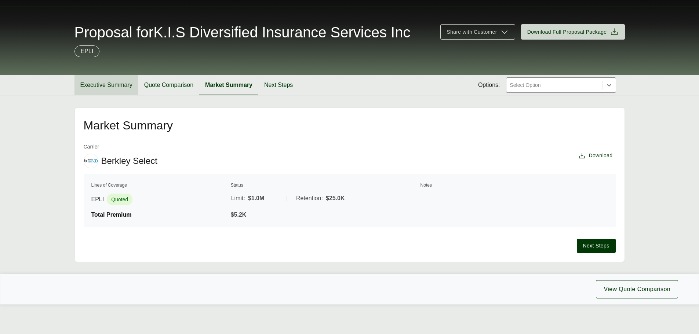 The height and width of the screenshot is (334, 699). Describe the element at coordinates (471, 32) in the screenshot. I see `span: Share with Customer` at that location.